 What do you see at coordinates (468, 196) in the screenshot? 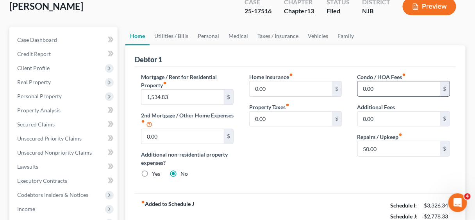
I see `span: 4` at bounding box center [468, 196].